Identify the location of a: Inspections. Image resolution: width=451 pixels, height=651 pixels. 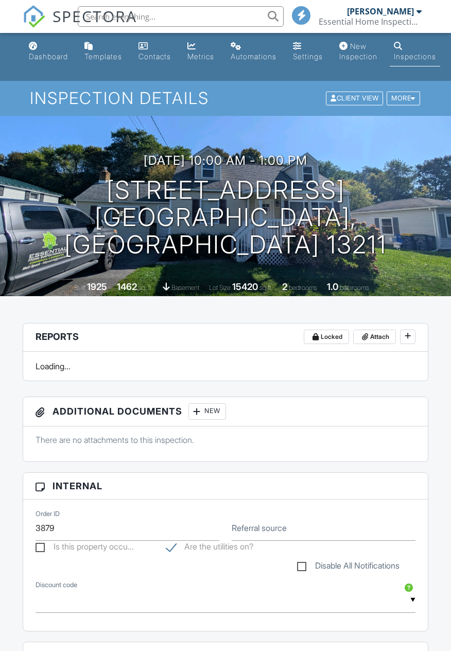
(415, 52).